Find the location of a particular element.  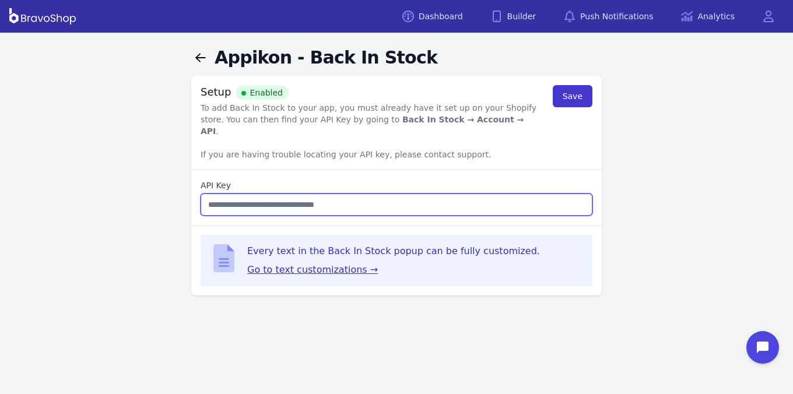

a: Go to text customizations → is located at coordinates (394, 270).